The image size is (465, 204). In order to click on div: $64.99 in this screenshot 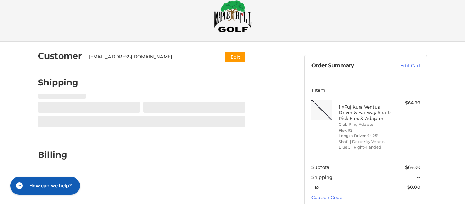, I will do `click(407, 103)`.